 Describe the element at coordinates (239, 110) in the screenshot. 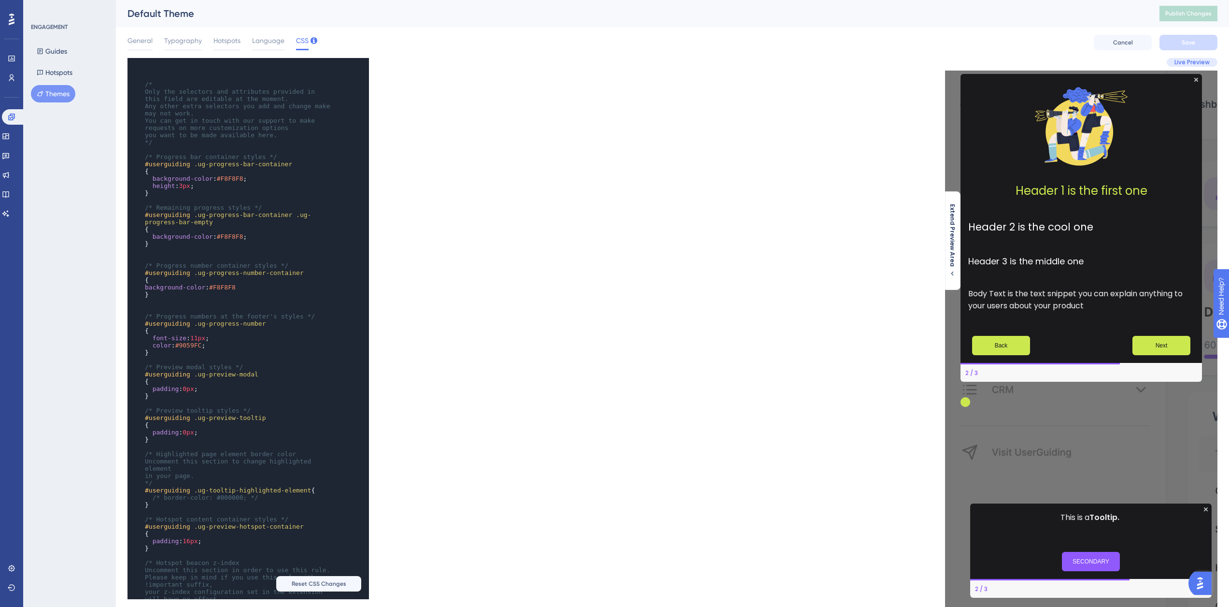

I see `span: Any other extra selectors you add and change make may not work.` at that location.